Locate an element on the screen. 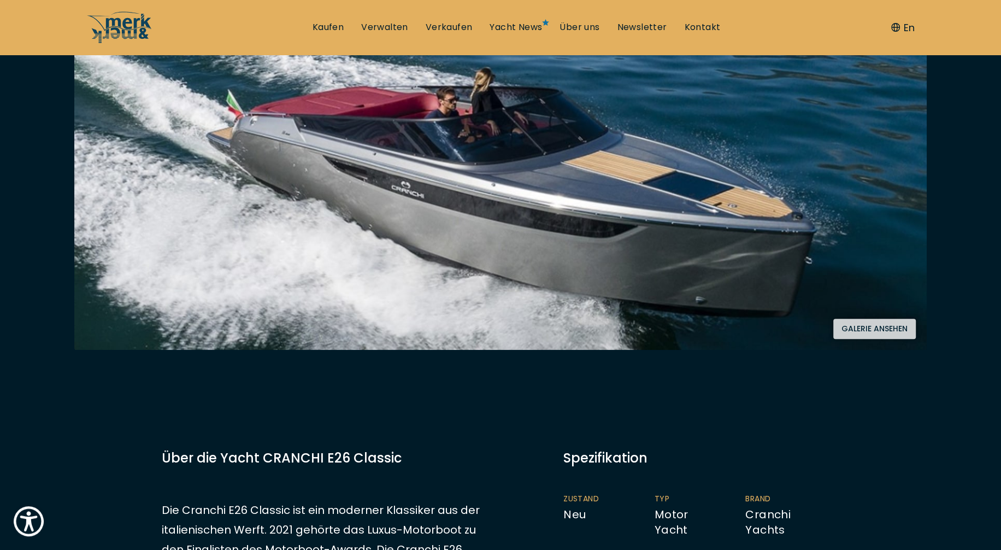  button: En is located at coordinates (903, 27).